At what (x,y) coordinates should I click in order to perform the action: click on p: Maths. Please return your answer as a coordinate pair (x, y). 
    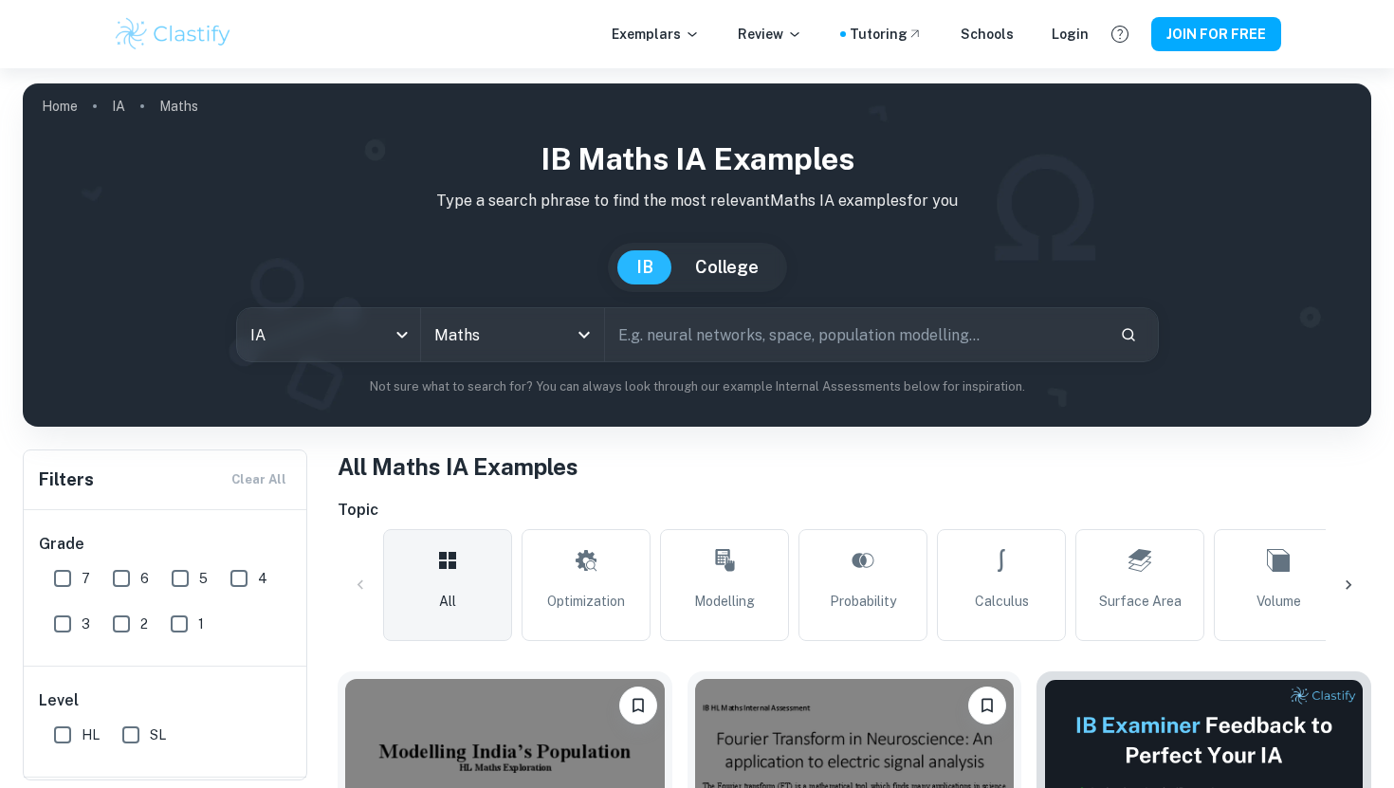
    Looking at the image, I should click on (178, 106).